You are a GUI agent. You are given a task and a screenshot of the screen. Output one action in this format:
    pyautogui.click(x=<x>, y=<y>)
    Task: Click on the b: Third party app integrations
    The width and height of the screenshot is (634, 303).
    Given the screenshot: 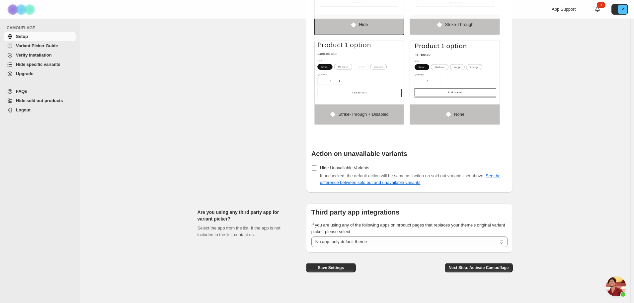 What is the action you would take?
    pyautogui.click(x=356, y=212)
    